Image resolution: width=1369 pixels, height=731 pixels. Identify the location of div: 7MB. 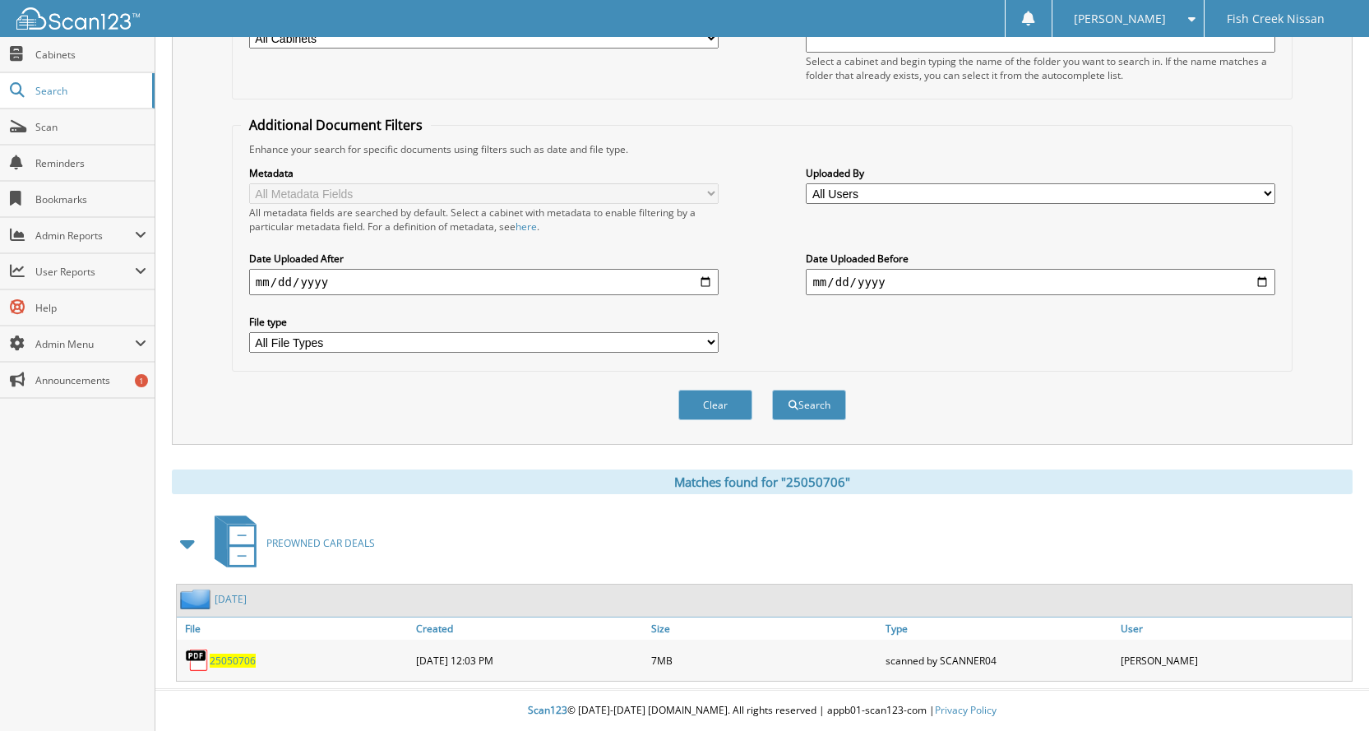
(765, 660).